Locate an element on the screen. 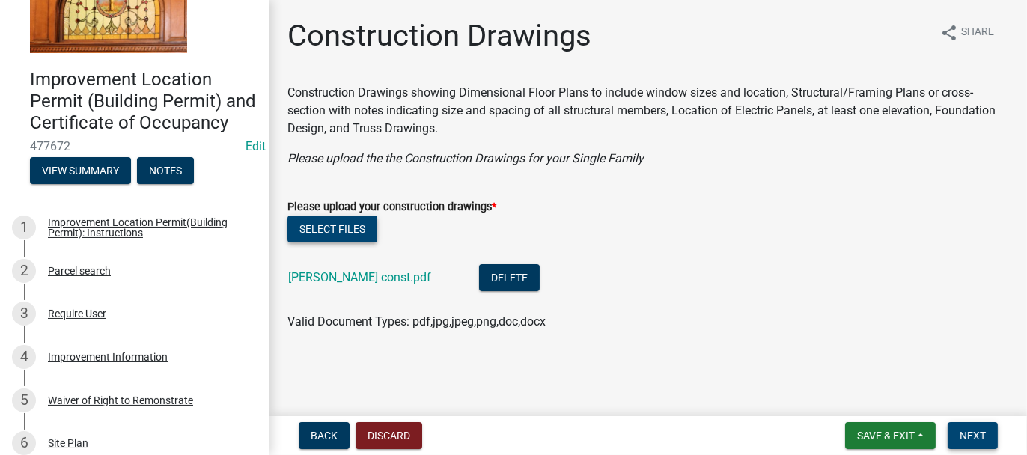 Image resolution: width=1027 pixels, height=455 pixels. button: Save & Exit is located at coordinates (890, 436).